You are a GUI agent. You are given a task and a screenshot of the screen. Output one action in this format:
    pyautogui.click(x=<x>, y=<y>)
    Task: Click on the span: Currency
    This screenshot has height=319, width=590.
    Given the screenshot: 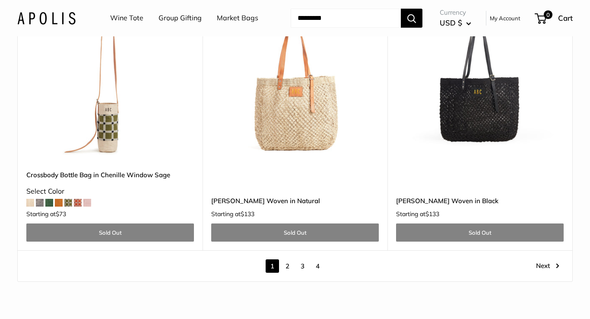 What is the action you would take?
    pyautogui.click(x=456, y=13)
    